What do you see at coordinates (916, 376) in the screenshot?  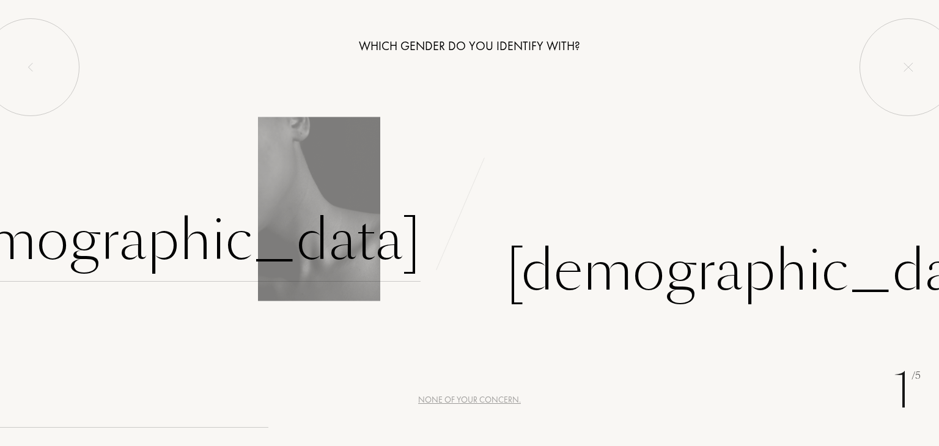 I see `span: /5` at bounding box center [916, 376].